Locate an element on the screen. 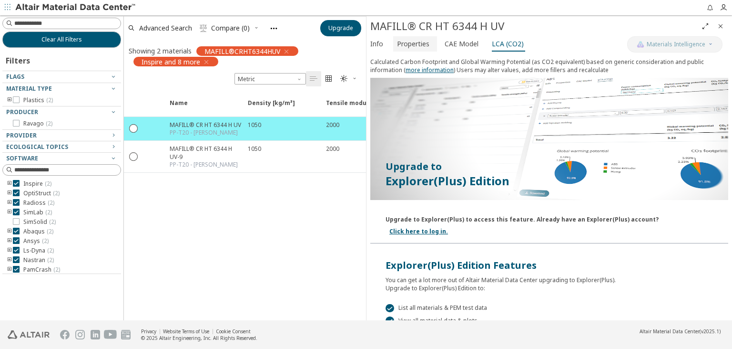 Image resolution: width=732 pixels, height=349 pixels. span: Flags is located at coordinates (15, 76).